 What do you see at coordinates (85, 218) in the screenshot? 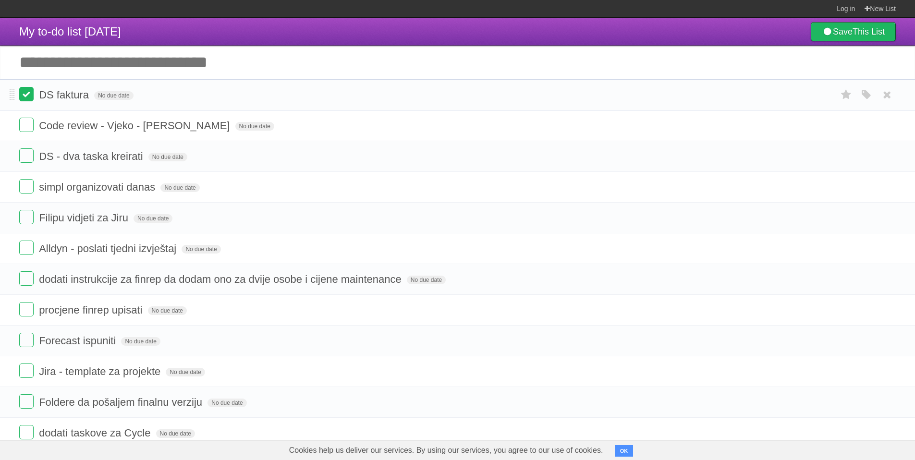
I see `span: Filipu vidjeti za Jiru` at bounding box center [85, 218].